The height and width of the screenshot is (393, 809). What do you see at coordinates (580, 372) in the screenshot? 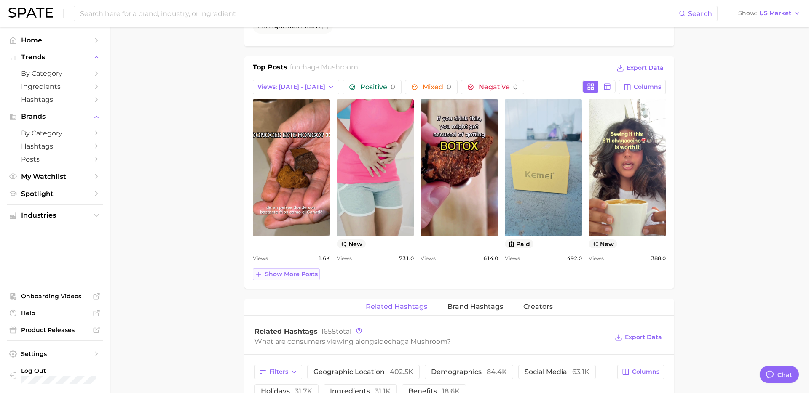
I see `span: 63.1k` at bounding box center [580, 372].